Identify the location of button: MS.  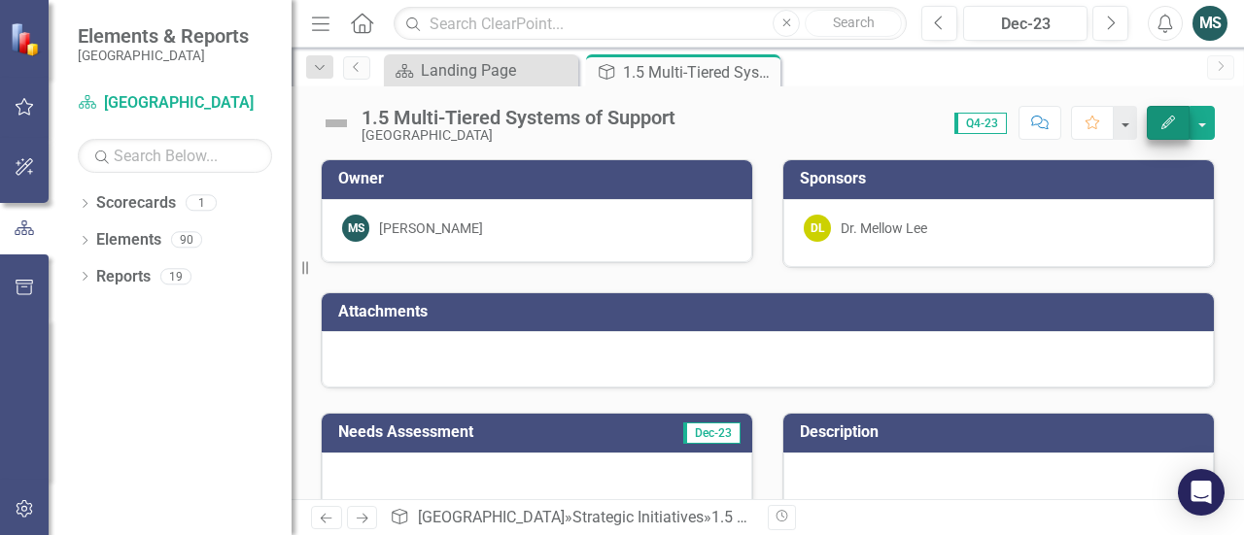
(1210, 23).